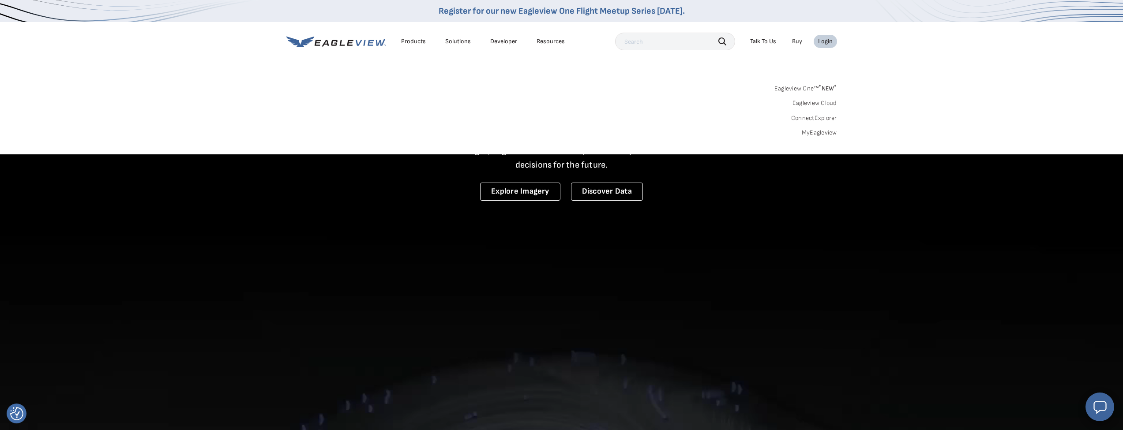 The width and height of the screenshot is (1123, 430). What do you see at coordinates (551, 41) in the screenshot?
I see `div: Resources` at bounding box center [551, 41].